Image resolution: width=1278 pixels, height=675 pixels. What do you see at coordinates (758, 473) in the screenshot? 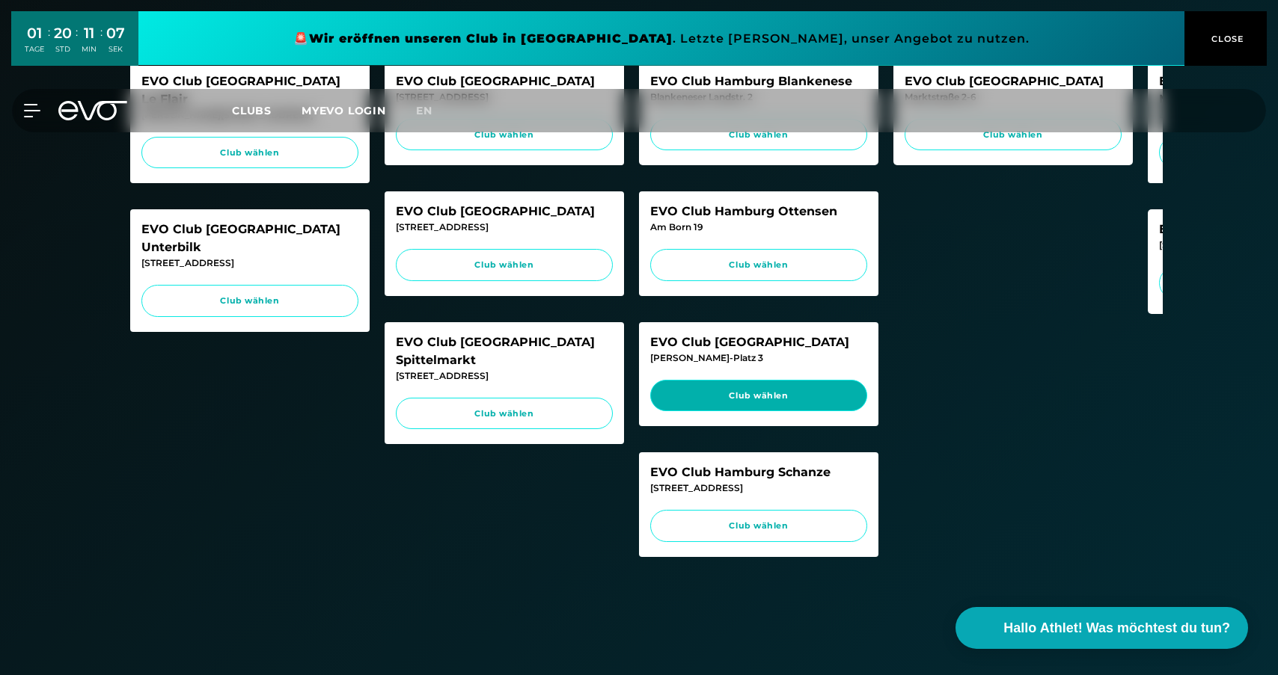
I see `div: EVO Club Hamburg Schanze` at bounding box center [758, 473].